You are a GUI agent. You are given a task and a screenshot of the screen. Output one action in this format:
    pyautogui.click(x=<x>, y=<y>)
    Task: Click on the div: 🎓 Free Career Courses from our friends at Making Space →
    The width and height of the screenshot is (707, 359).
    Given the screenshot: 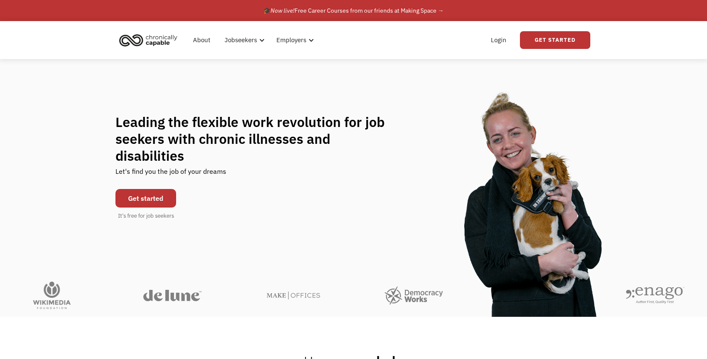 What is the action you would take?
    pyautogui.click(x=354, y=11)
    